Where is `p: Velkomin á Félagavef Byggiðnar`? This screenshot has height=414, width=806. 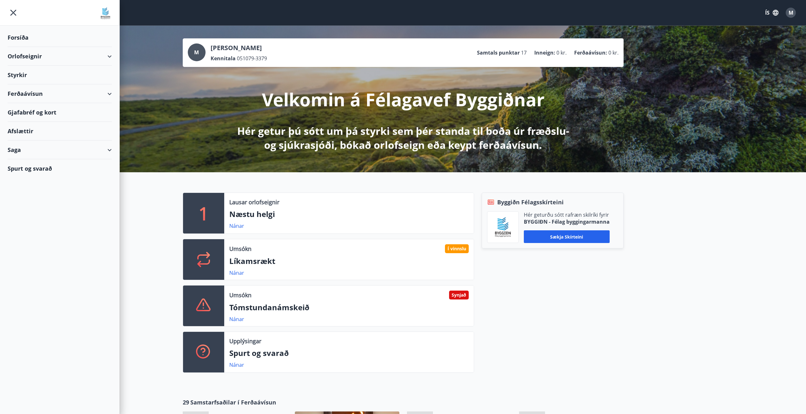
p: Velkomin á Félagavef Byggiðnar is located at coordinates (403, 99).